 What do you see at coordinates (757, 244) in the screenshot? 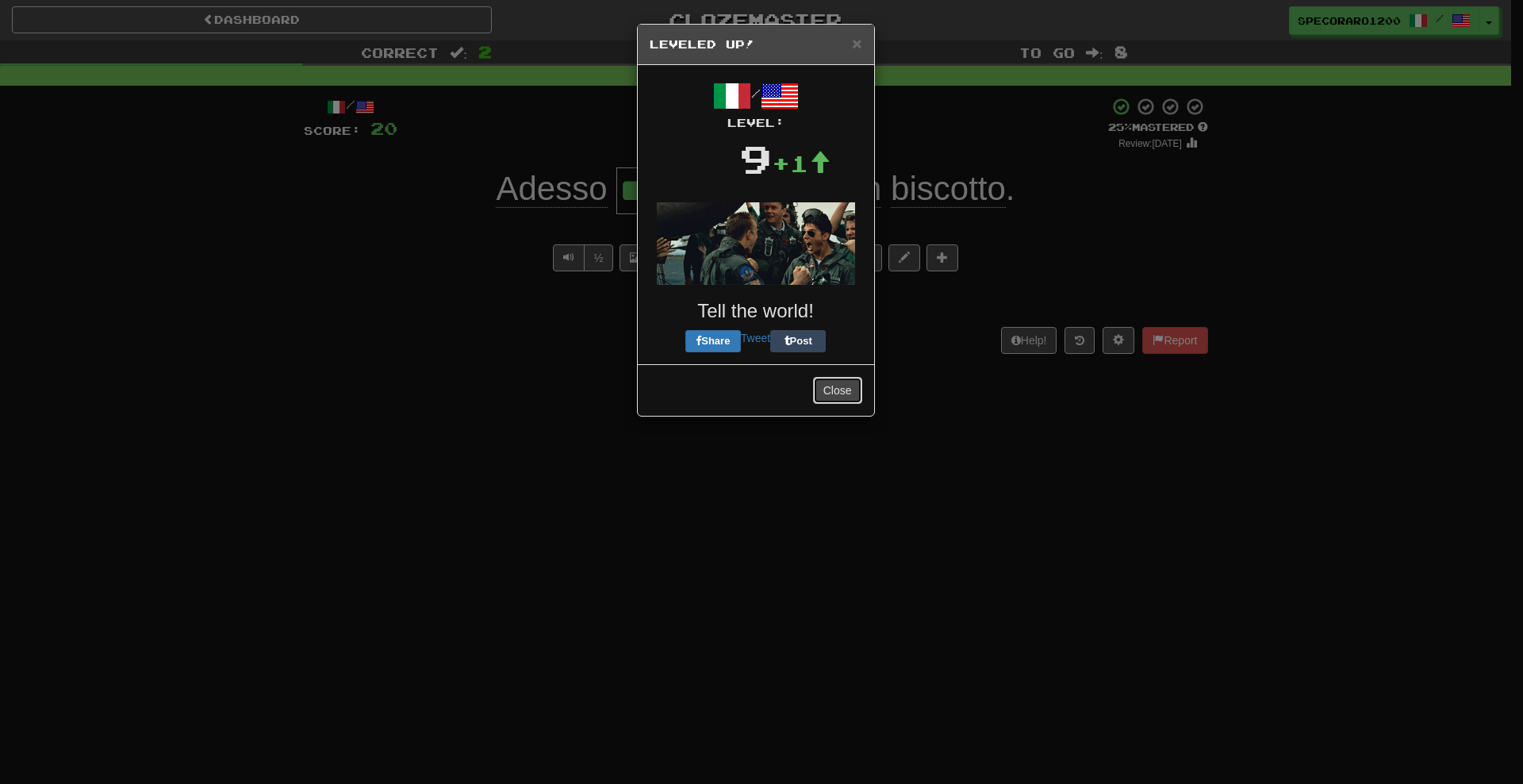
I see `img: topgun-769e91374289d1a7cee4bdcce2229f64f1fa97f7cbbef9a35b896cb17c9c8419.gif` at bounding box center [757, 244].